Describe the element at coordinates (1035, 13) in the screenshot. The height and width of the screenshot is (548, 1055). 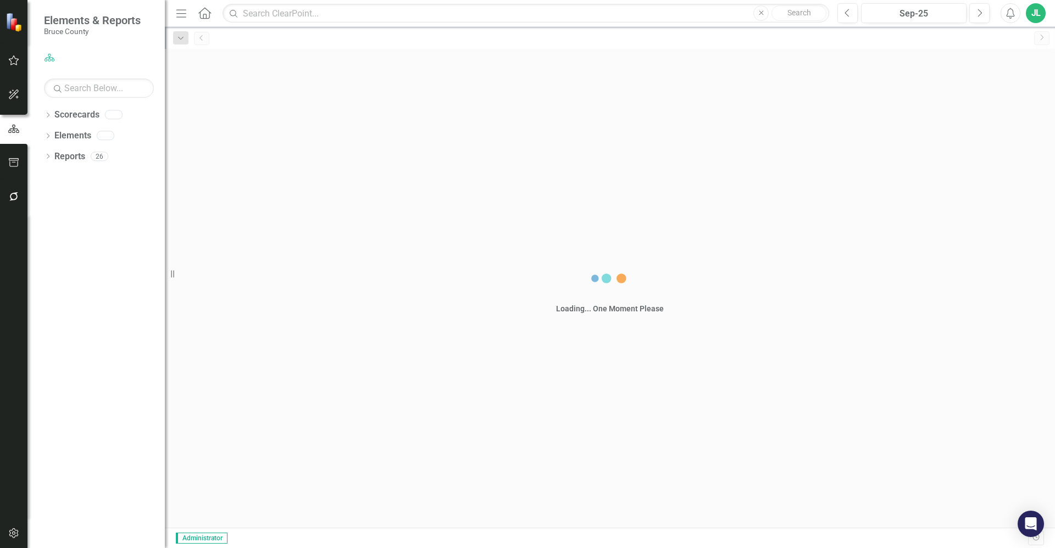
I see `button: JL` at that location.